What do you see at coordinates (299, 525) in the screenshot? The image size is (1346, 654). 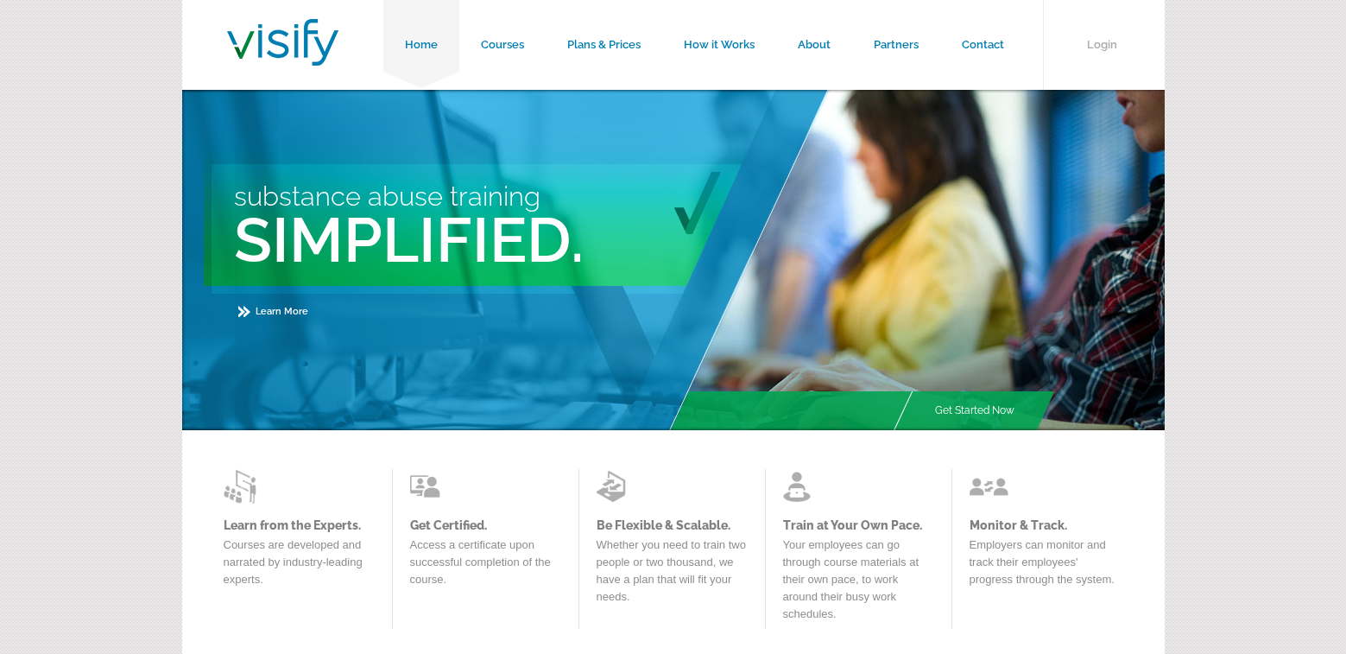 I see `a: Learn from the Experts.` at bounding box center [299, 525].